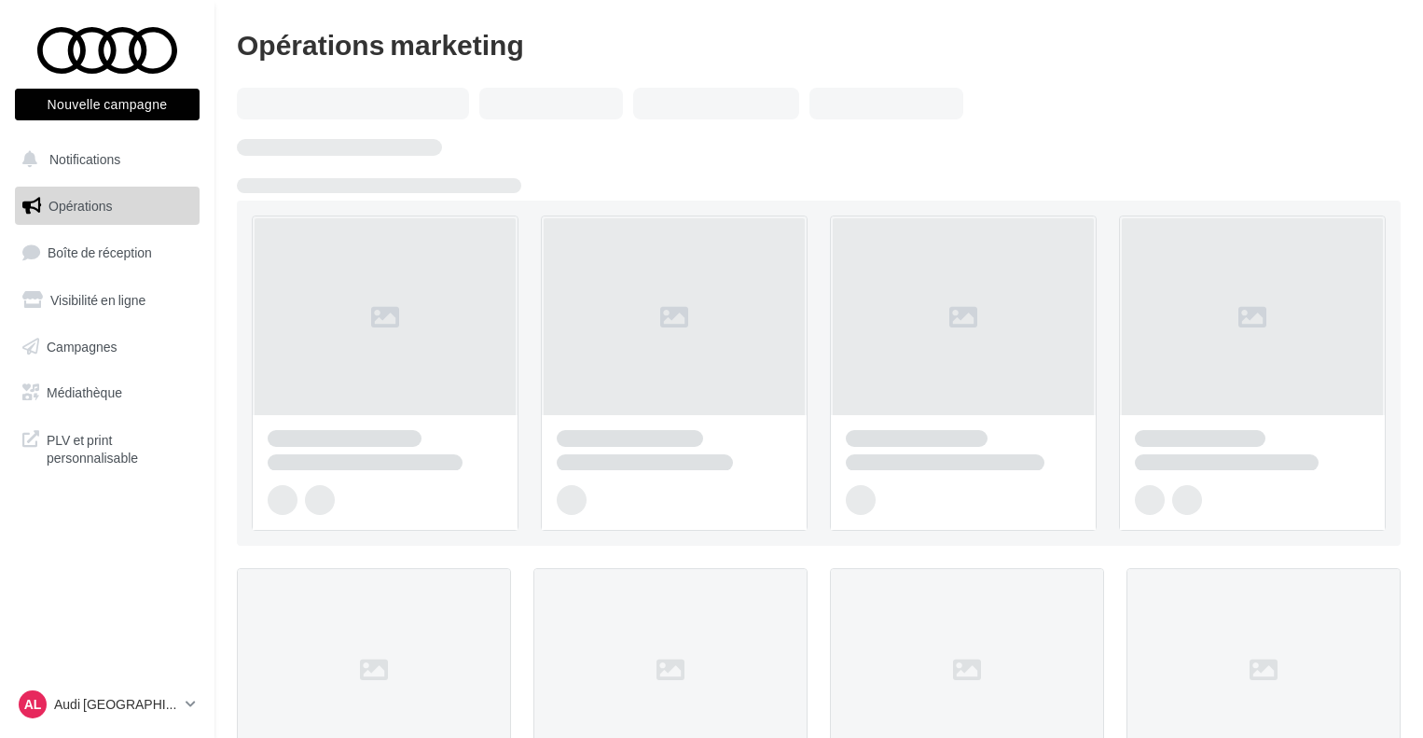 This screenshot has width=1423, height=738. I want to click on span: Visibilité en ligne, so click(98, 299).